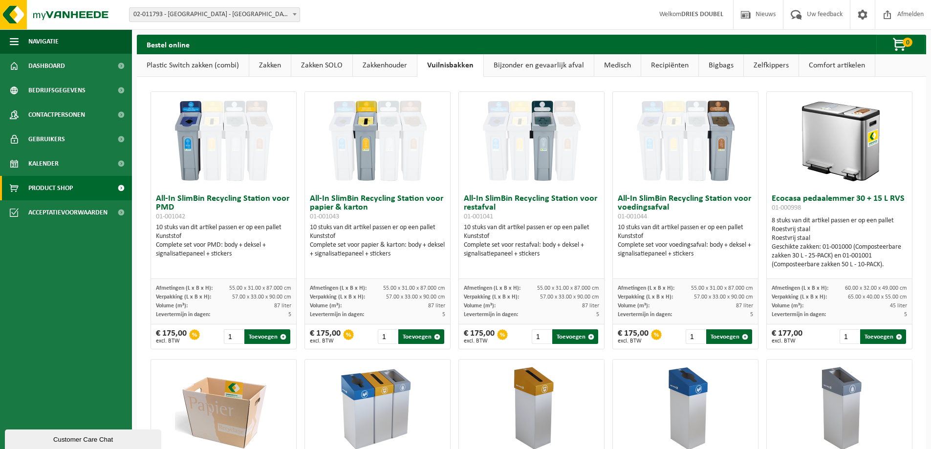 The width and height of the screenshot is (931, 449). I want to click on a: Bijzonder en gevaarlijk afval, so click(539, 66).